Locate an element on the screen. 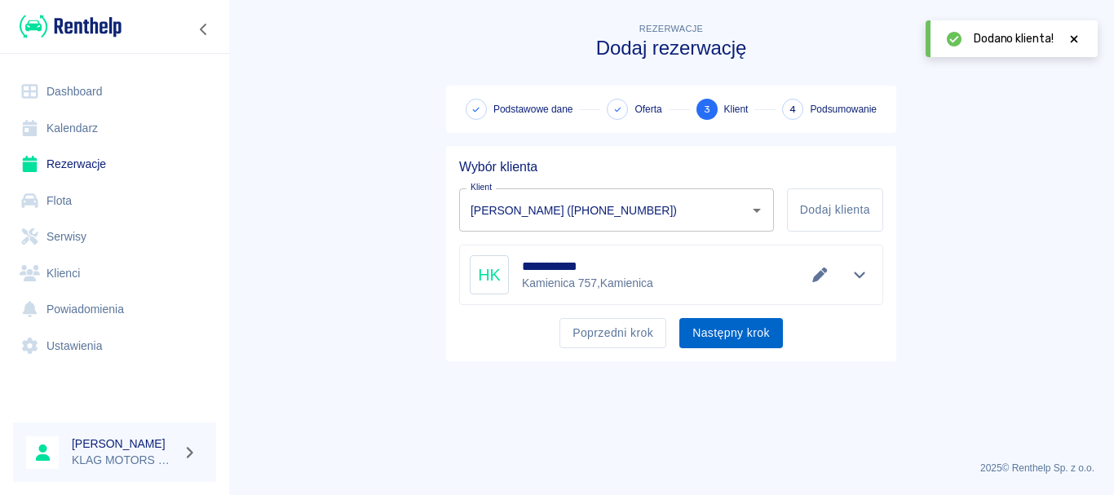  a: Serwisy is located at coordinates (114, 236).